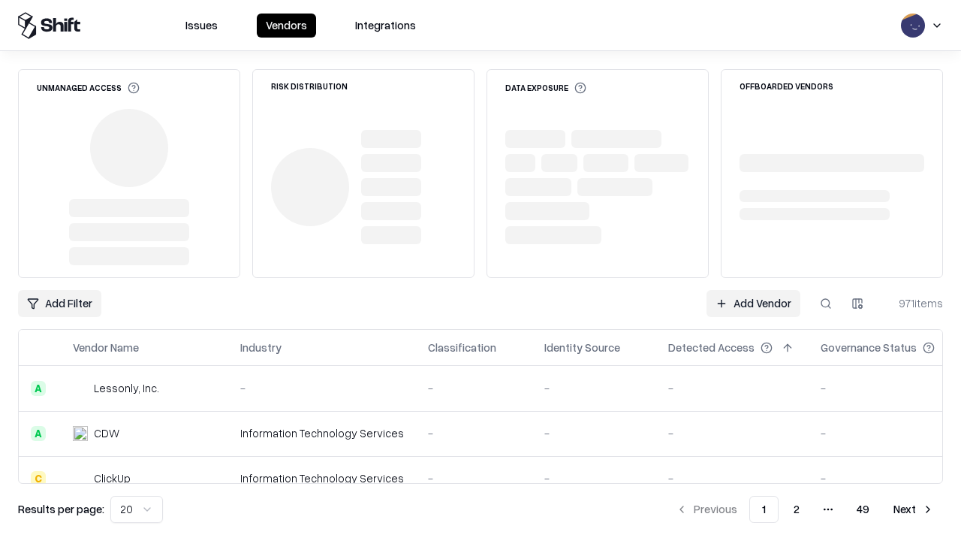 This screenshot has width=961, height=541. Describe the element at coordinates (913, 303) in the screenshot. I see `div: 971 items` at that location.